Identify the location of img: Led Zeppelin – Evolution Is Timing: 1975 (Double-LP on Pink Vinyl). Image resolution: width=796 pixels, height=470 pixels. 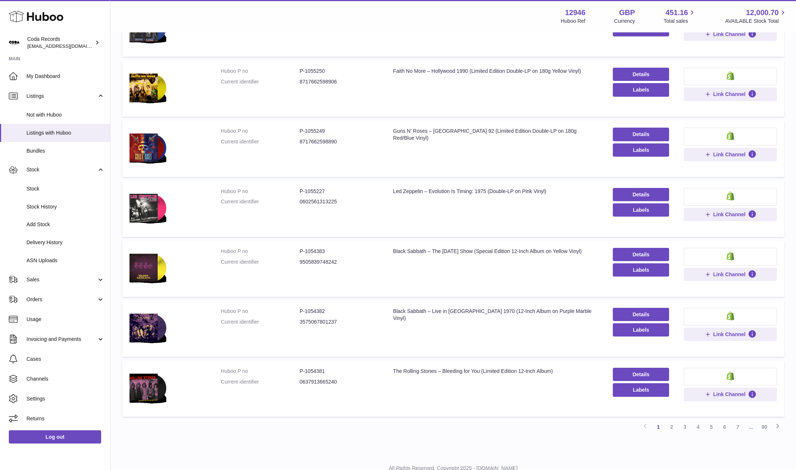
(148, 208).